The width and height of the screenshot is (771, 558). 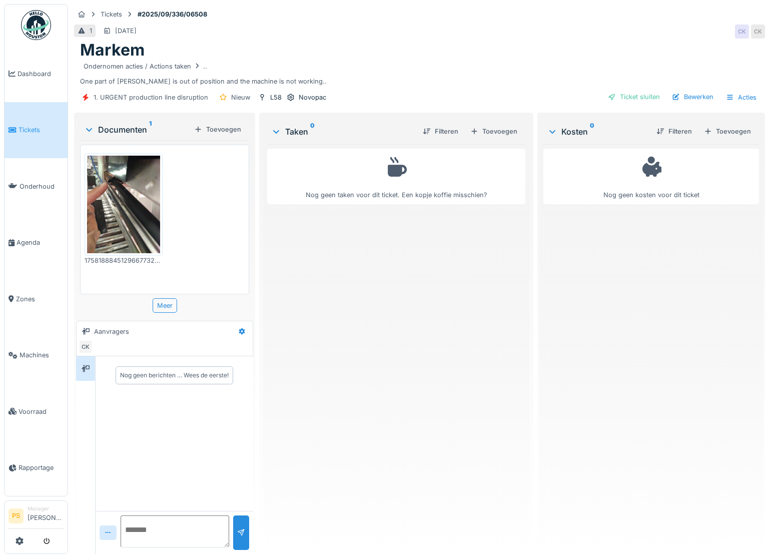 I want to click on li: PS, so click(x=16, y=516).